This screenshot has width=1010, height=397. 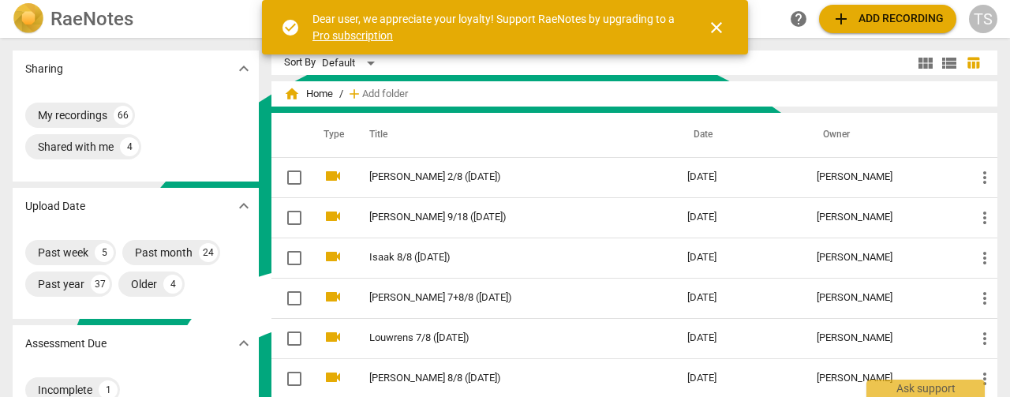 I want to click on a: LogoRaeNotes, so click(x=134, y=19).